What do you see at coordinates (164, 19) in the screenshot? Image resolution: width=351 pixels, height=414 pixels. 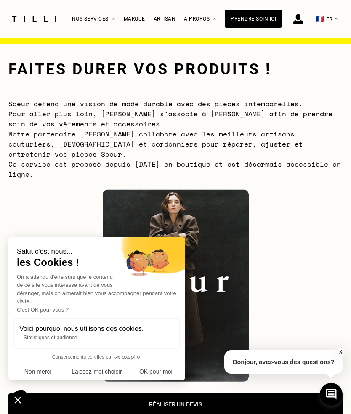 I see `div: Artisan` at bounding box center [164, 19].